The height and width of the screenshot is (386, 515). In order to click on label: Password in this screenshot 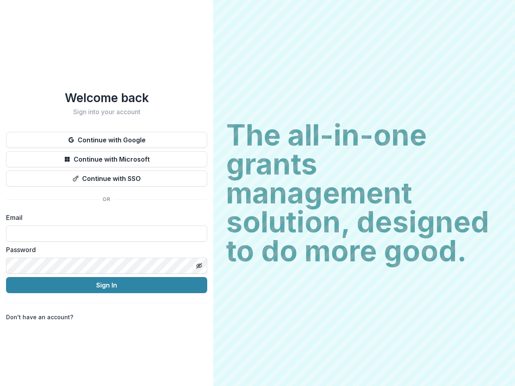, I will do `click(104, 250)`.